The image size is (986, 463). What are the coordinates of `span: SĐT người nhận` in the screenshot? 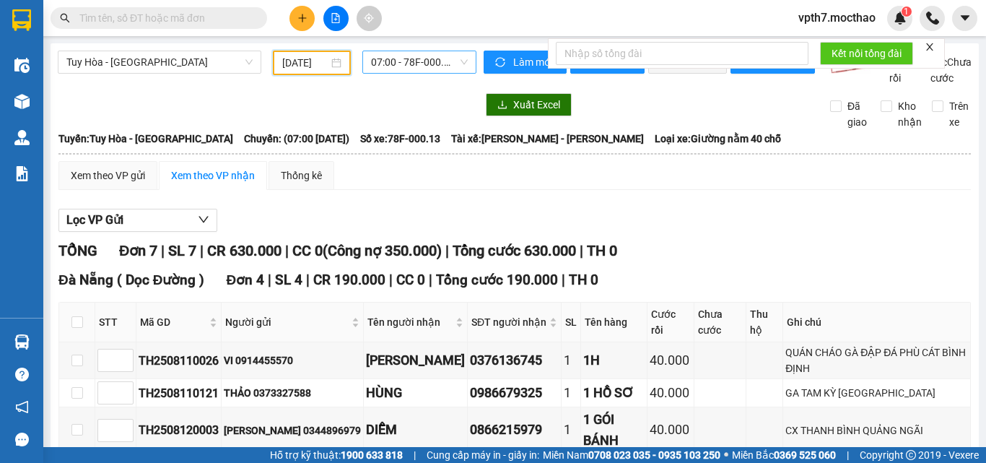 It's located at (509, 322).